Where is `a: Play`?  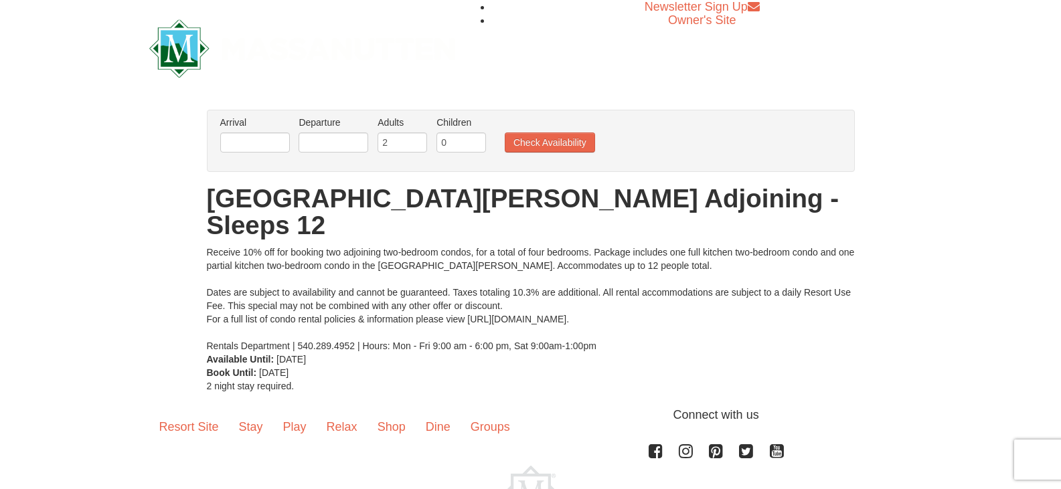 a: Play is located at coordinates (294, 427).